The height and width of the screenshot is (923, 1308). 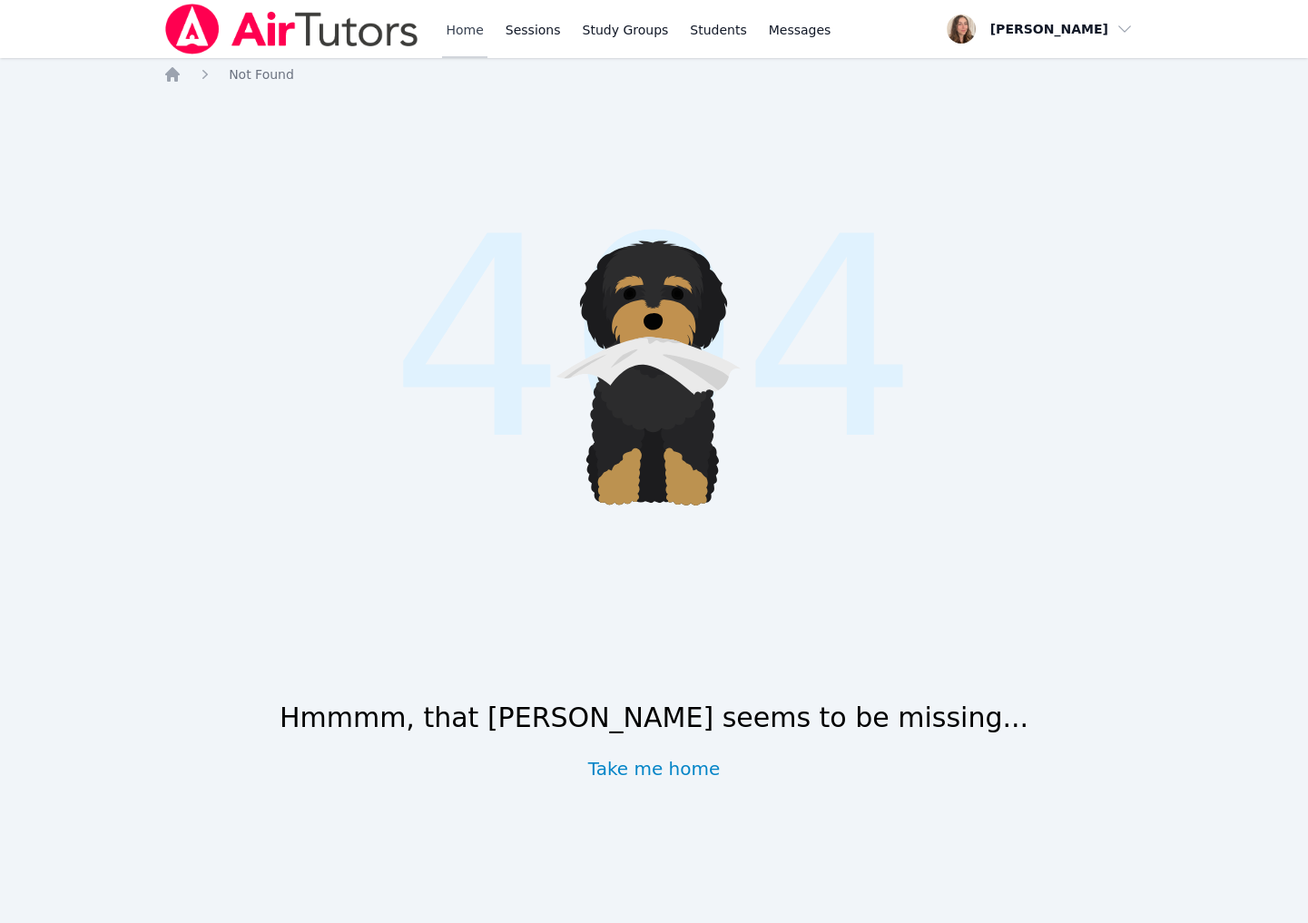 What do you see at coordinates (654, 340) in the screenshot?
I see `span: 404` at bounding box center [654, 340].